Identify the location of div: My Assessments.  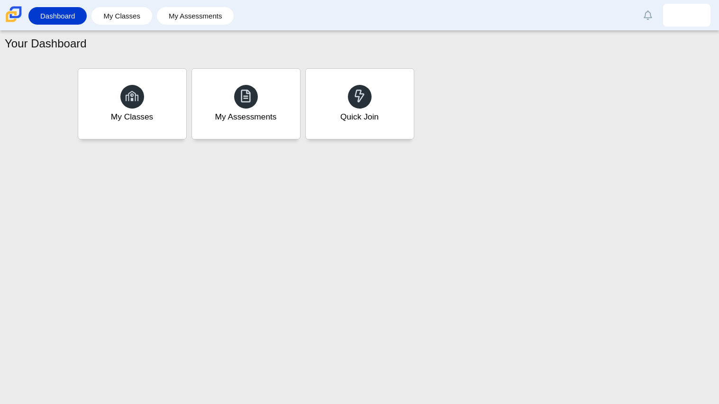
(246, 117).